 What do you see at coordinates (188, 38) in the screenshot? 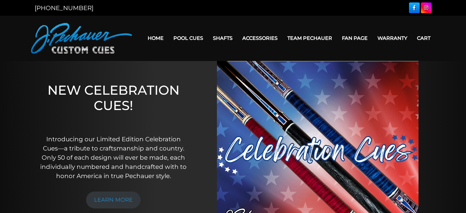
I see `a: Pool Cues` at bounding box center [188, 38].